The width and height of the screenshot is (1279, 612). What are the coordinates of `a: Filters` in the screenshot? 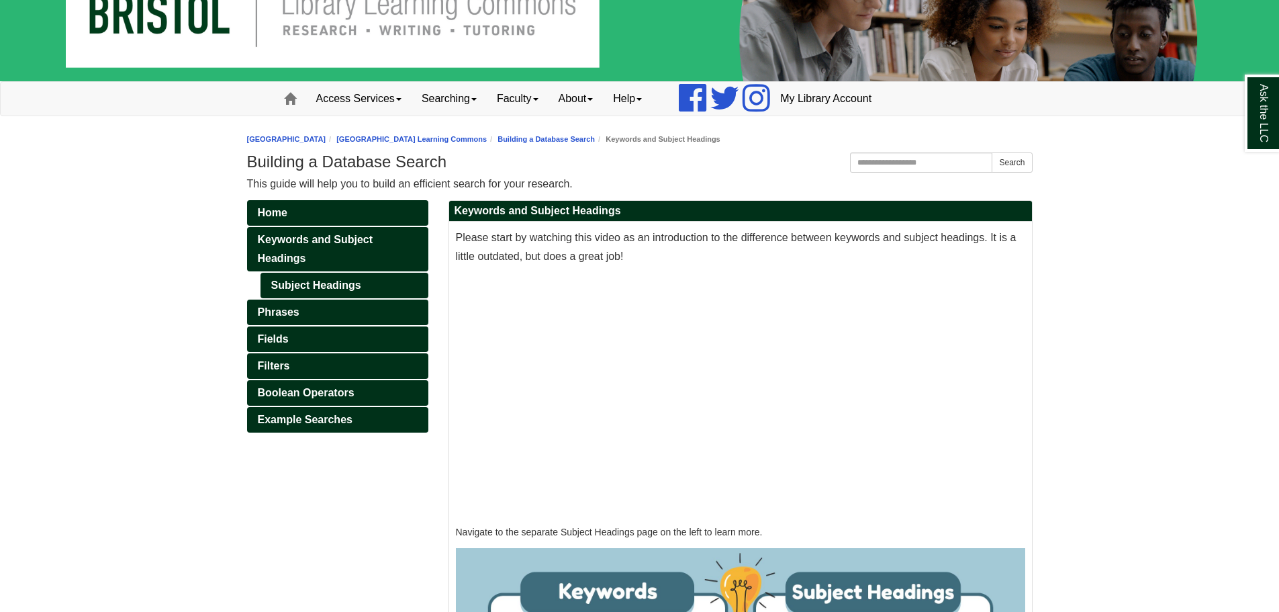 It's located at (338, 366).